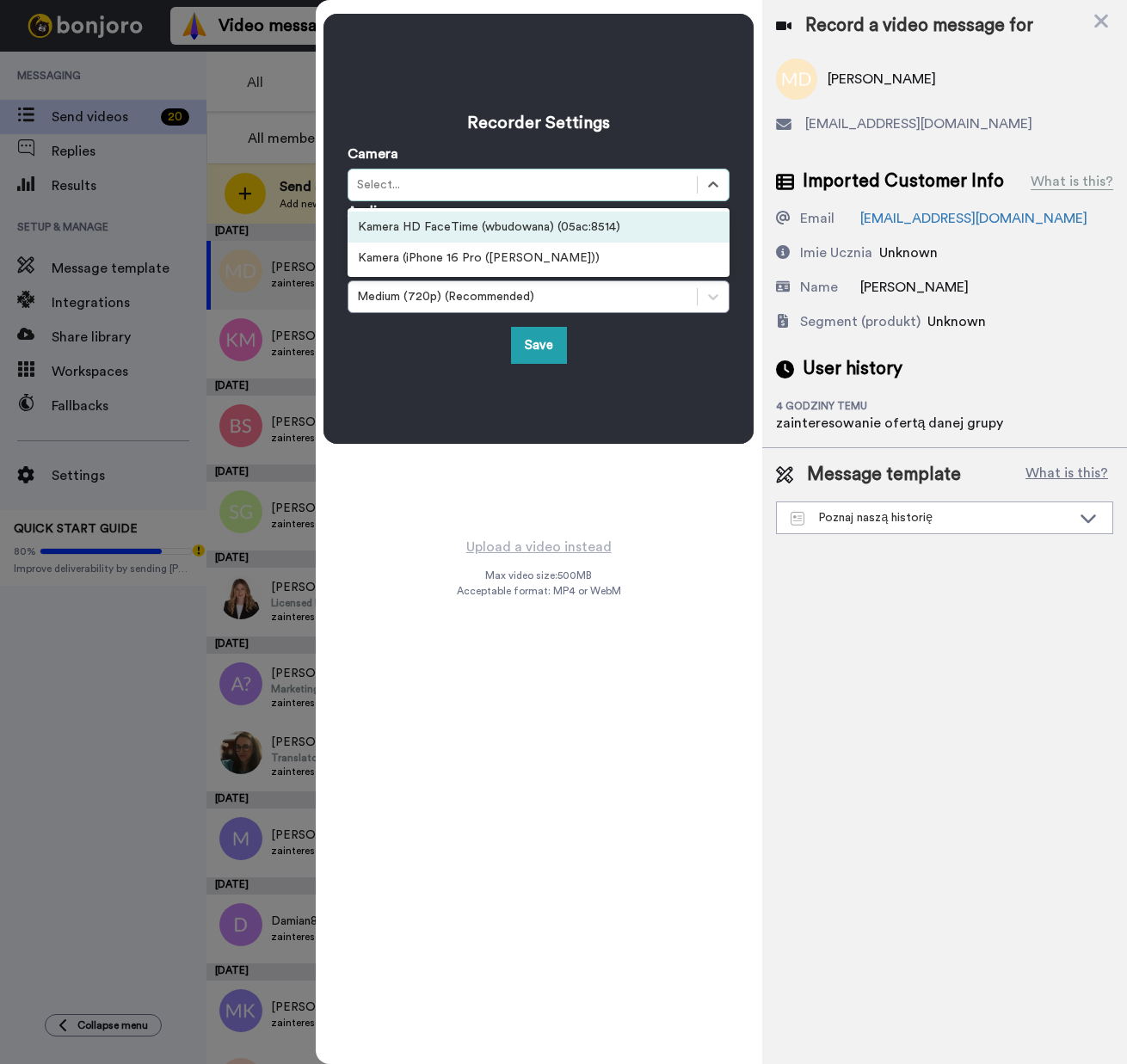  What do you see at coordinates (538, 123) in the screenshot?
I see `h3: Recorder Settings` at bounding box center [538, 123].